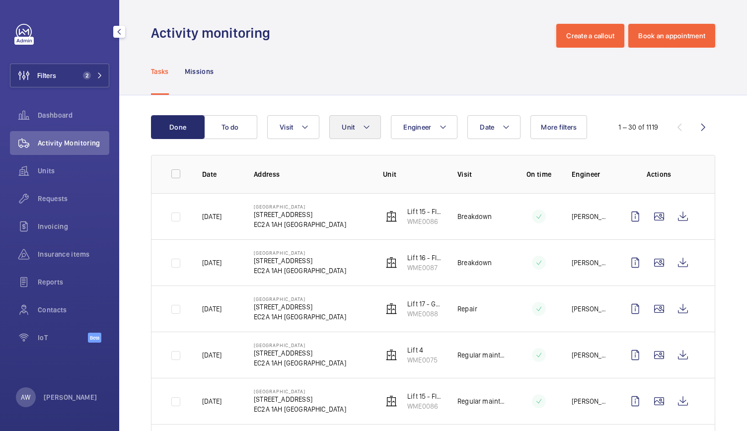 This screenshot has height=431, width=747. I want to click on span: More filters, so click(559, 127).